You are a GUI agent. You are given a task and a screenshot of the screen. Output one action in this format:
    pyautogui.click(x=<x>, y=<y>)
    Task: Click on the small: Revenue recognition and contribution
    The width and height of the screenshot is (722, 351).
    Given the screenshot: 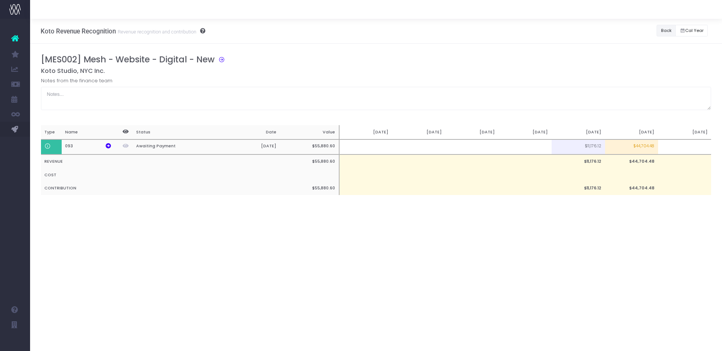 What is the action you would take?
    pyautogui.click(x=156, y=31)
    